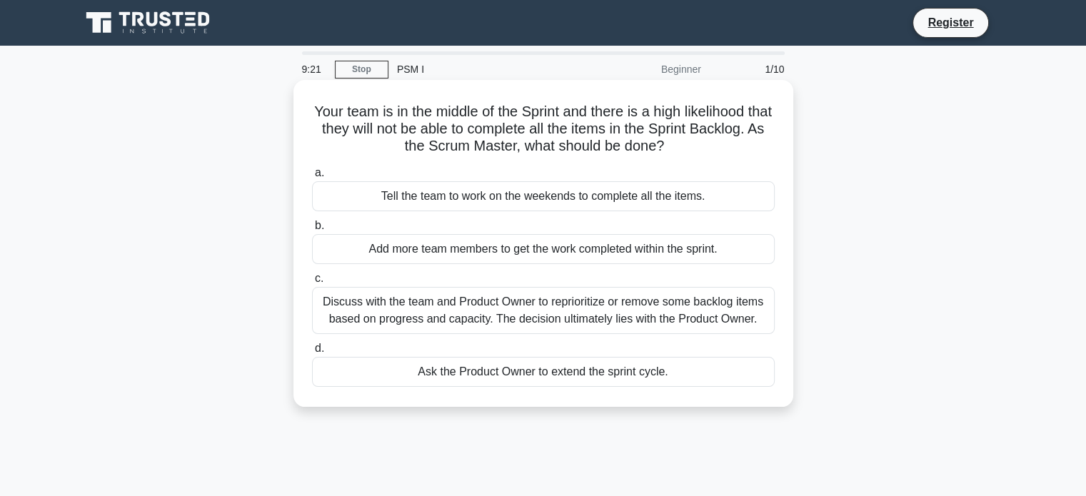 This screenshot has width=1086, height=496. Describe the element at coordinates (319, 278) in the screenshot. I see `span: c.` at that location.